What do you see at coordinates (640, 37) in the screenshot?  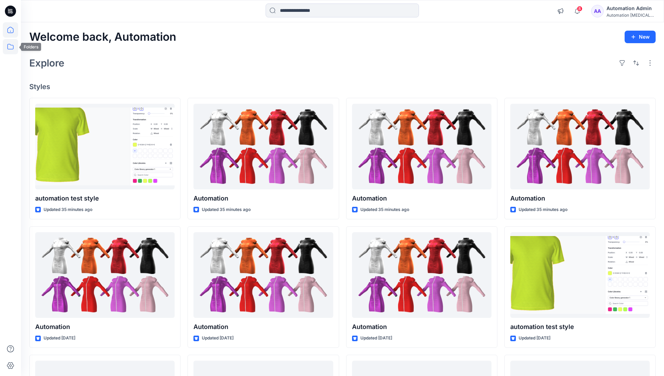 I see `button: New` at bounding box center [640, 37].